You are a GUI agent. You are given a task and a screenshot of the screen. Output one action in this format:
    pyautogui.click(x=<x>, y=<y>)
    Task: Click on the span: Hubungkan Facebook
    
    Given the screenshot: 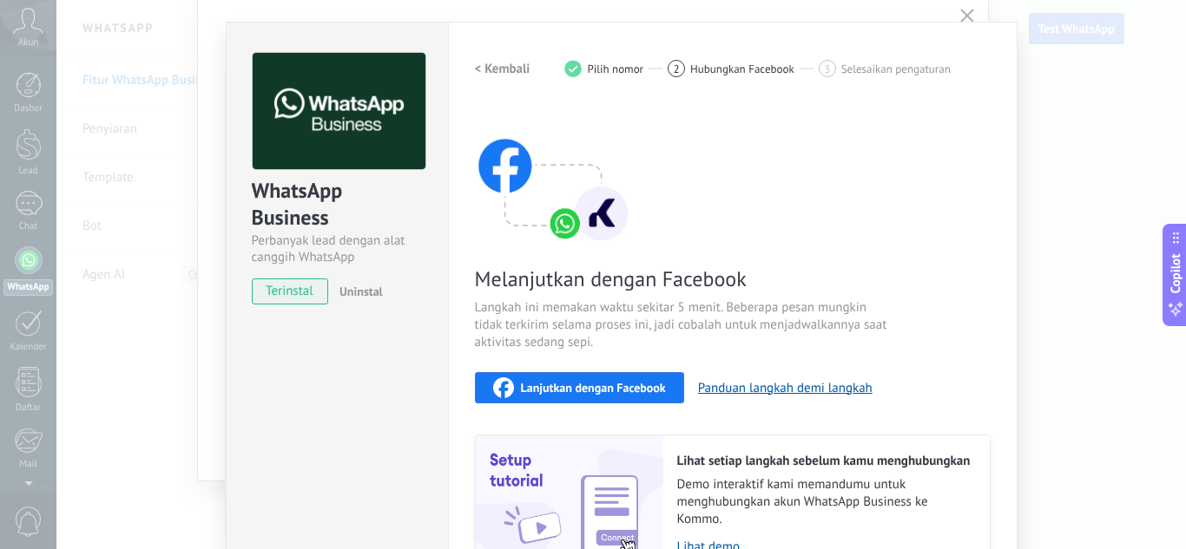 What is the action you would take?
    pyautogui.click(x=742, y=69)
    